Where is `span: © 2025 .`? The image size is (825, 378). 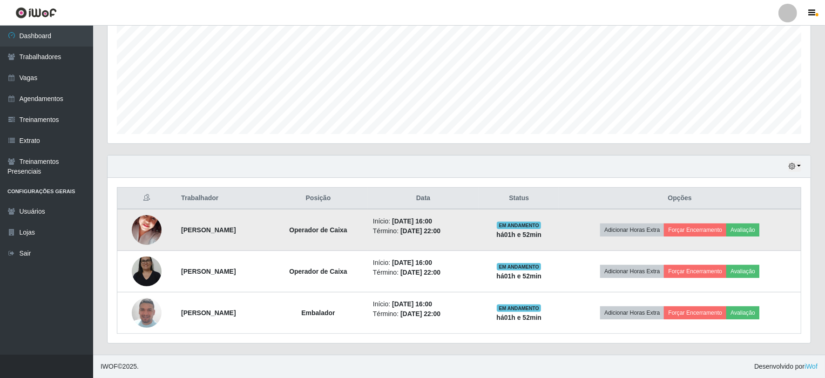 span: © 2025 . is located at coordinates (120, 366).